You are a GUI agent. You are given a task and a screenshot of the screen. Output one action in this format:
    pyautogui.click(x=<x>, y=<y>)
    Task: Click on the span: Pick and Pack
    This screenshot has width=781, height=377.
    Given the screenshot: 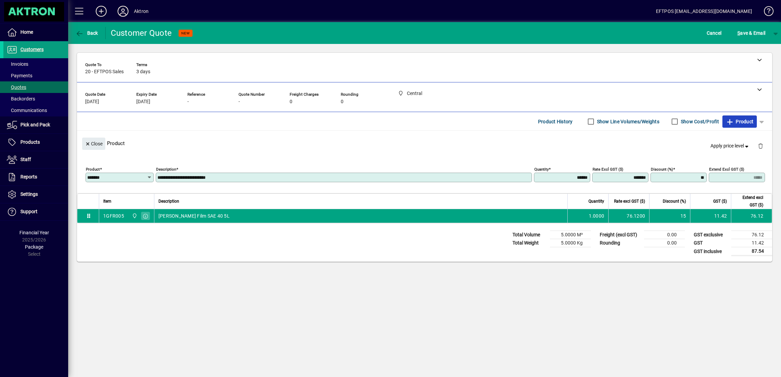 What is the action you would take?
    pyautogui.click(x=35, y=125)
    